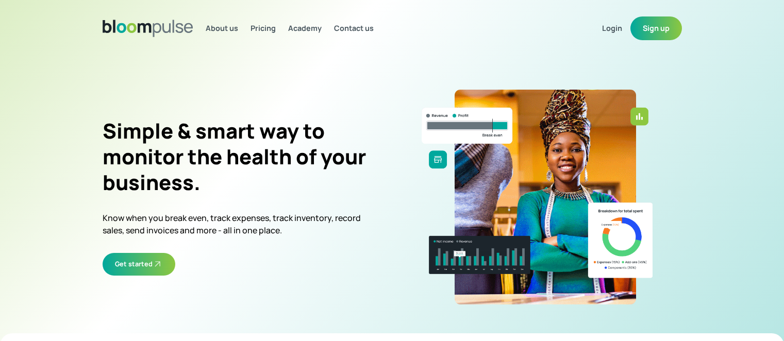  I want to click on button: Get started, so click(139, 264).